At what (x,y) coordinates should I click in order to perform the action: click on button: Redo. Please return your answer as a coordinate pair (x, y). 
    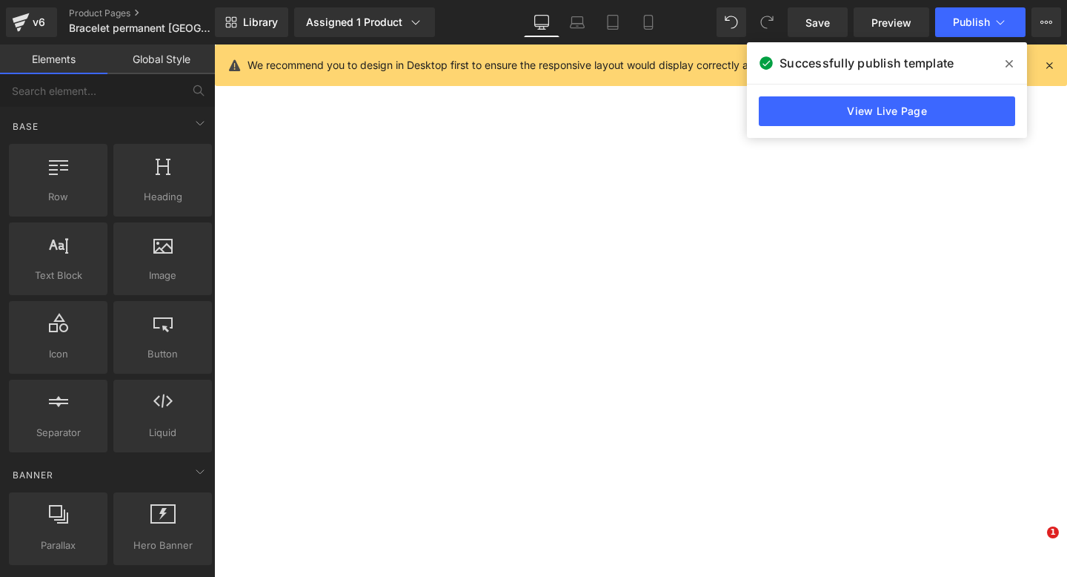
    Looking at the image, I should click on (767, 22).